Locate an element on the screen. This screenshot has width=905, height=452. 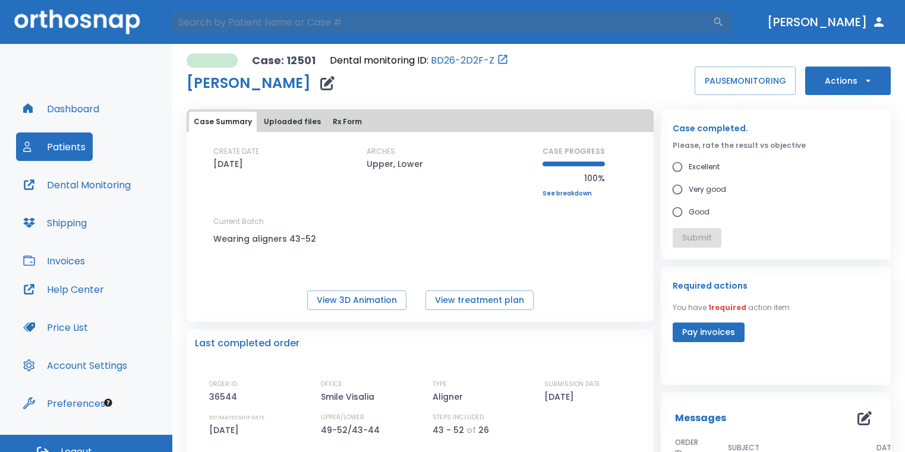
p: 26 is located at coordinates (484, 430).